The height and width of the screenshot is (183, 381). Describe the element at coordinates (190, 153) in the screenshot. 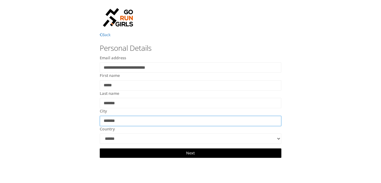

I see `a: Next` at that location.